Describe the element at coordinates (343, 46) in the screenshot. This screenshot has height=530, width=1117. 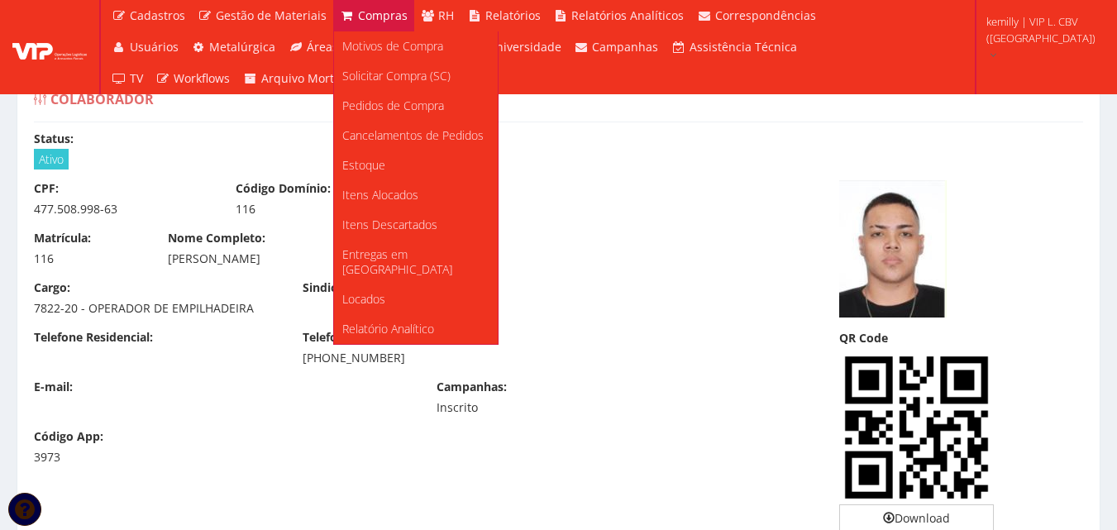
I see `span: Áreas Verdes` at that location.